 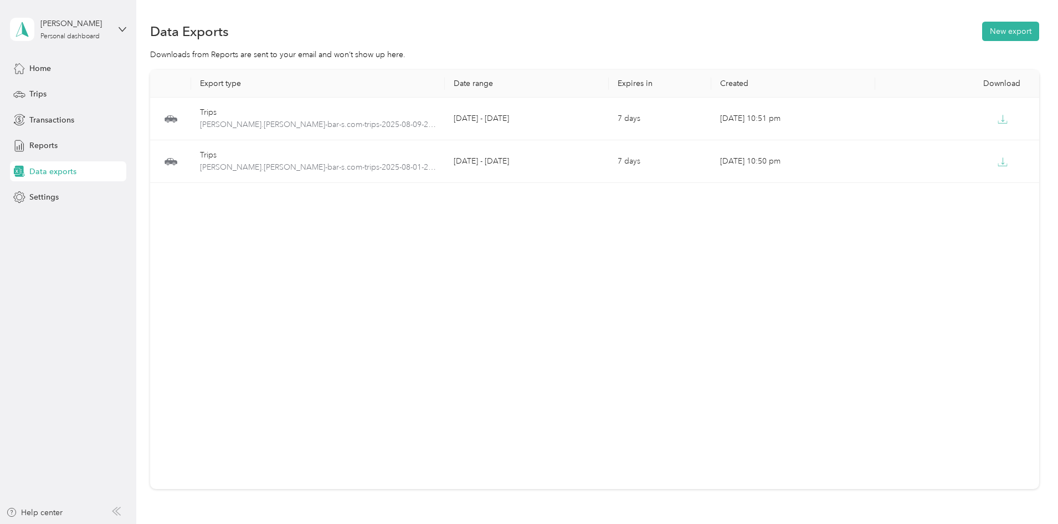 What do you see at coordinates (318, 84) in the screenshot?
I see `th: Export type` at bounding box center [318, 84].